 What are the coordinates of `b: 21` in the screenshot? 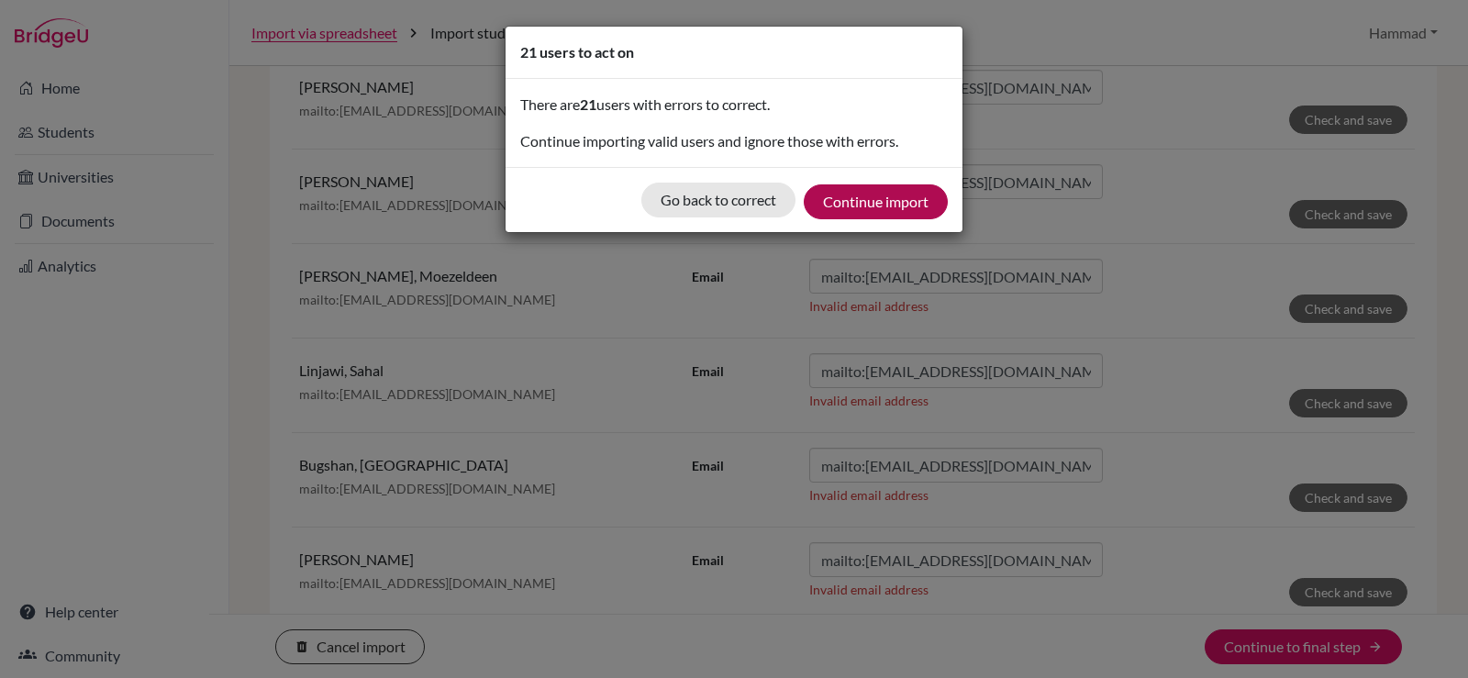 It's located at (588, 104).